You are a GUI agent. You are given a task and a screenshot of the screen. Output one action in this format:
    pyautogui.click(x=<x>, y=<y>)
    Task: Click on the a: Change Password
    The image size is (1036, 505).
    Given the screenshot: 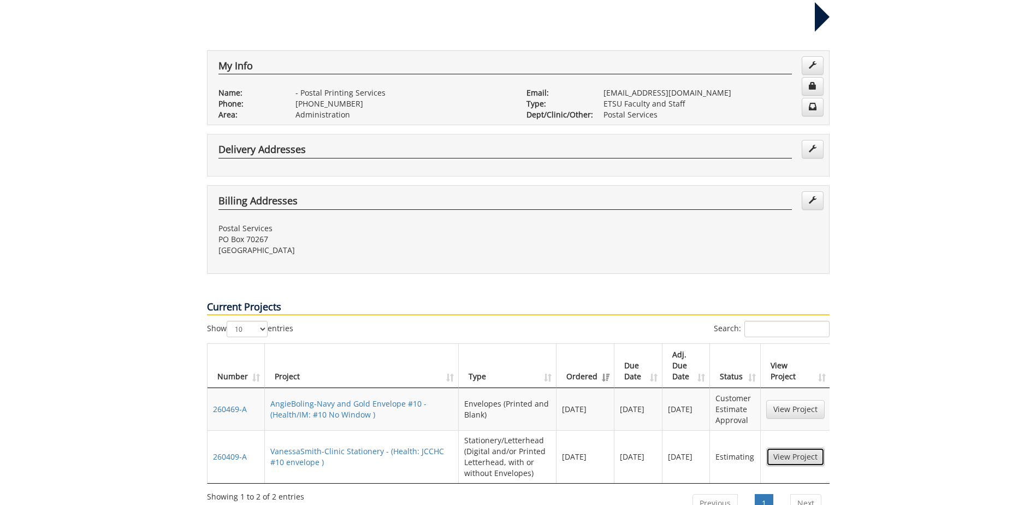 What is the action you would take?
    pyautogui.click(x=813, y=86)
    